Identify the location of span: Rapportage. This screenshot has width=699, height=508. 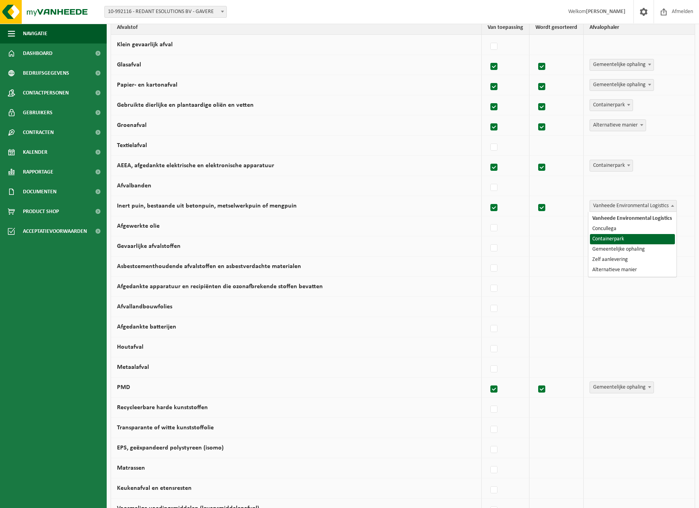
(38, 172).